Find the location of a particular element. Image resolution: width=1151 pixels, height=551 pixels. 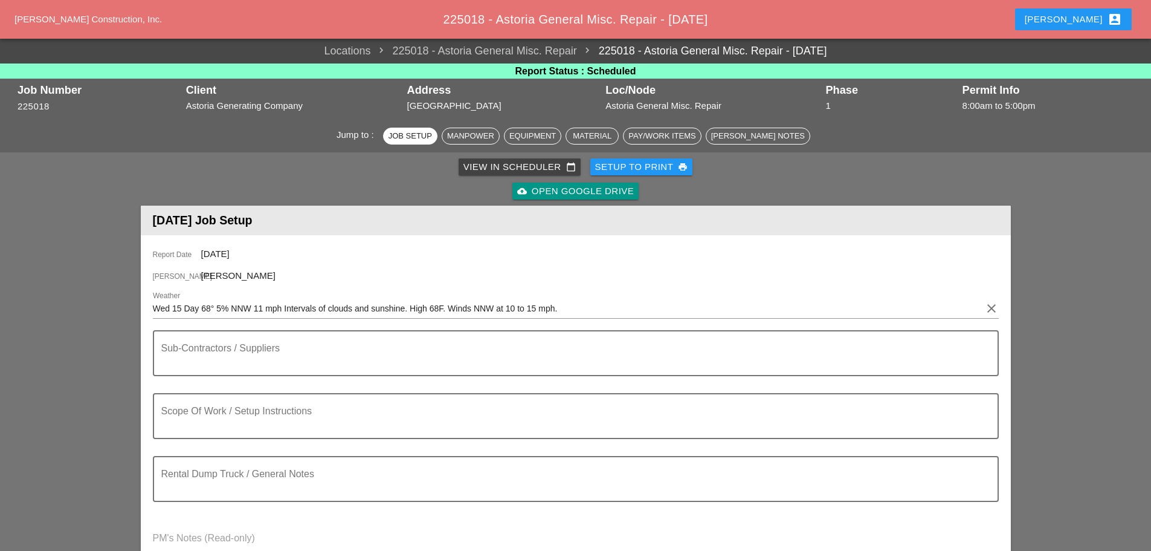

div: Loc/Node is located at coordinates (713, 90).